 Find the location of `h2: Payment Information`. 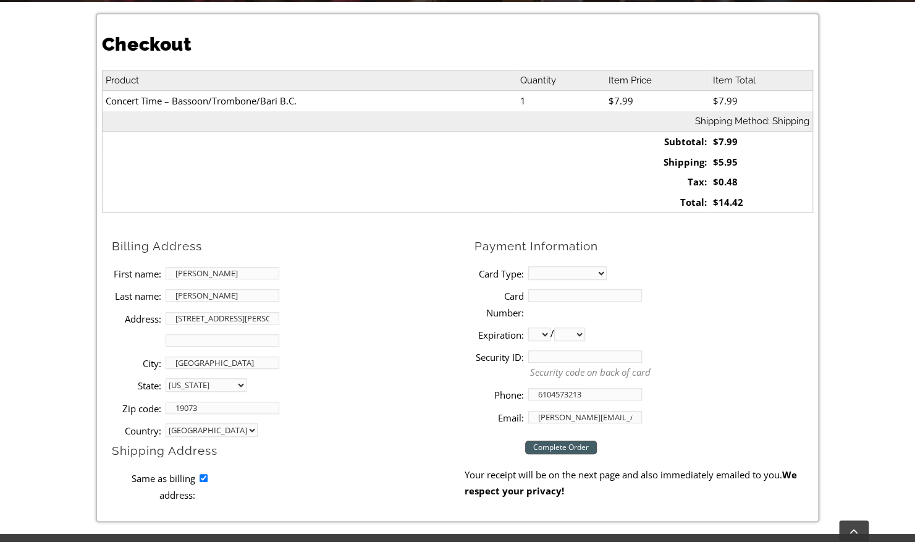

h2: Payment Information is located at coordinates (644, 246).